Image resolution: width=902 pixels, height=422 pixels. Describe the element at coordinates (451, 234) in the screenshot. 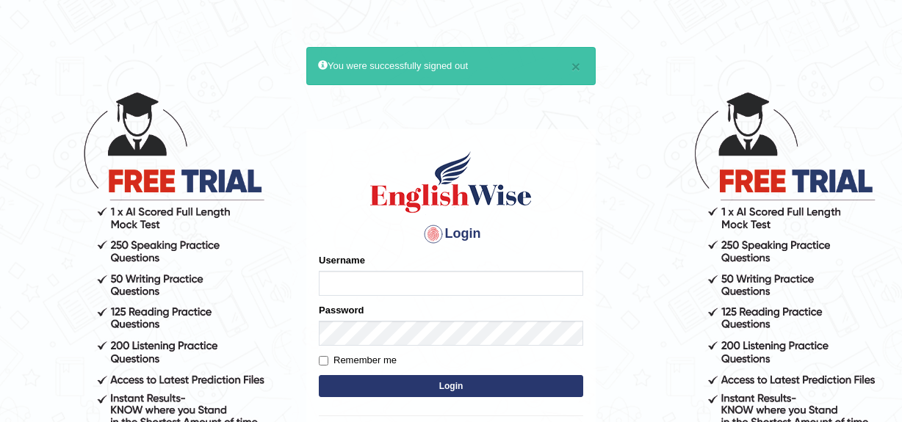

I see `h4: Login` at that location.